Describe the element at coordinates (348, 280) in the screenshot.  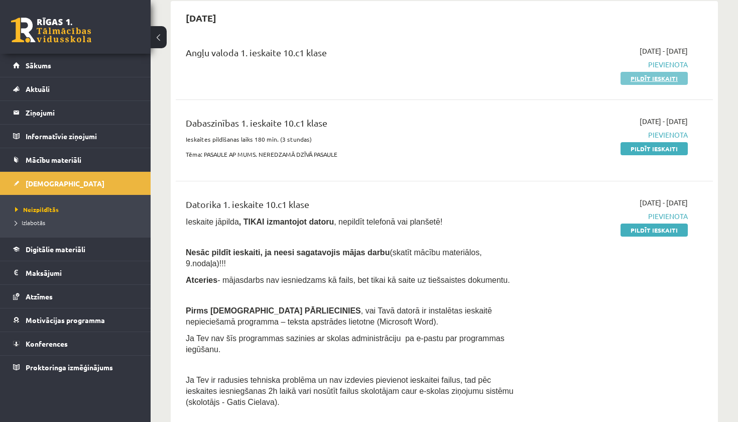
I see `span: - mājasdarbs nav iesniedzams kā fails, bet tikai kā saite uz tiešsaistes dokumentu.` at that location.